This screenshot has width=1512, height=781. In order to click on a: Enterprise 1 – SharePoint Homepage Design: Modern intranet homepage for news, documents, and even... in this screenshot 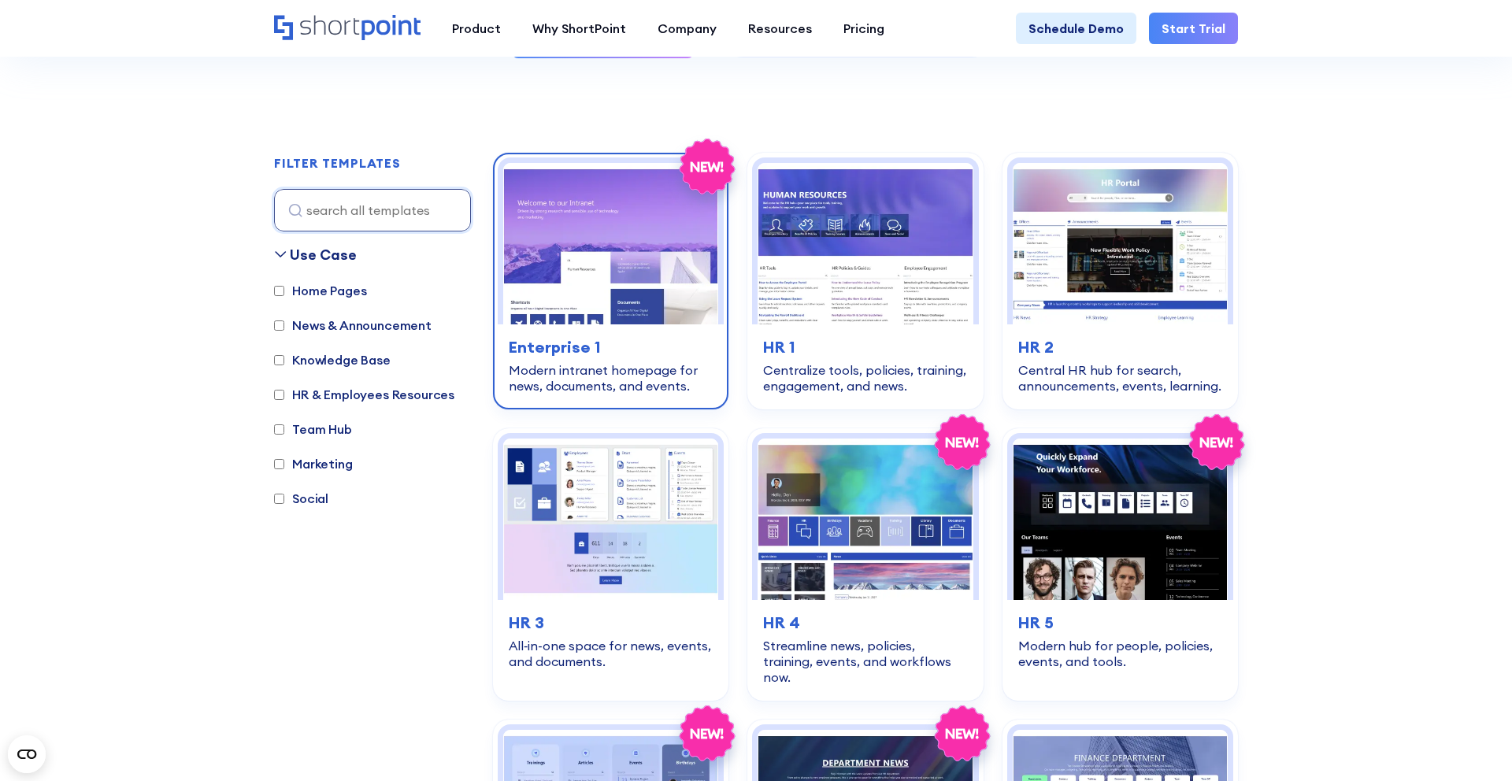, I will do `click(610, 281)`.